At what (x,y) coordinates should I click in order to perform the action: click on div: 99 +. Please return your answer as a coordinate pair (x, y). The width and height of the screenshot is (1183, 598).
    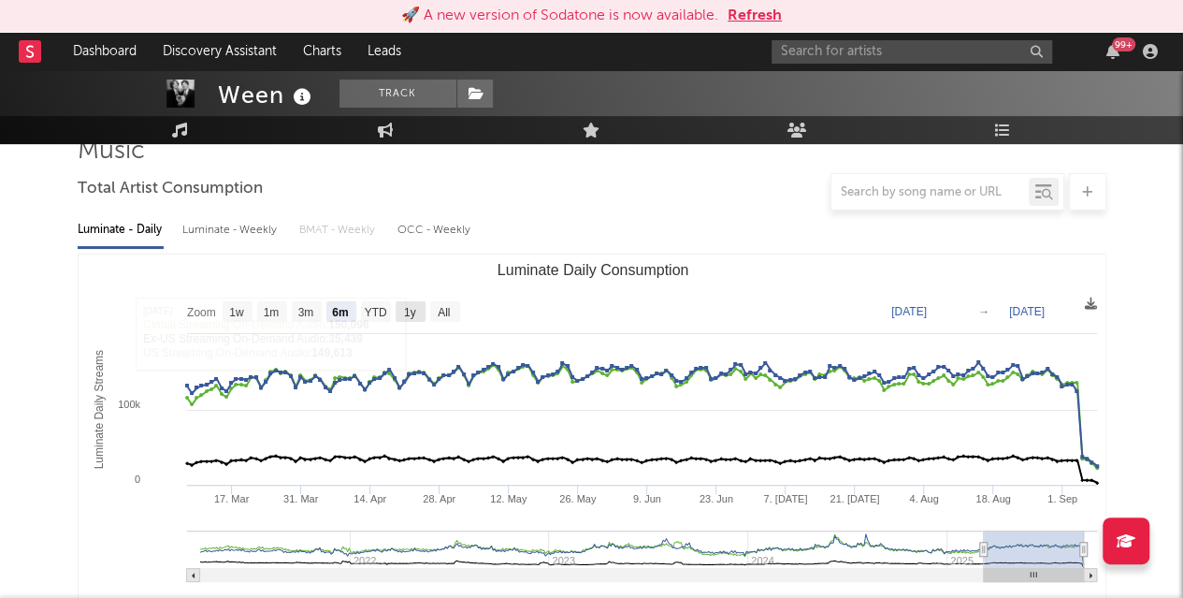
    Looking at the image, I should click on (1123, 44).